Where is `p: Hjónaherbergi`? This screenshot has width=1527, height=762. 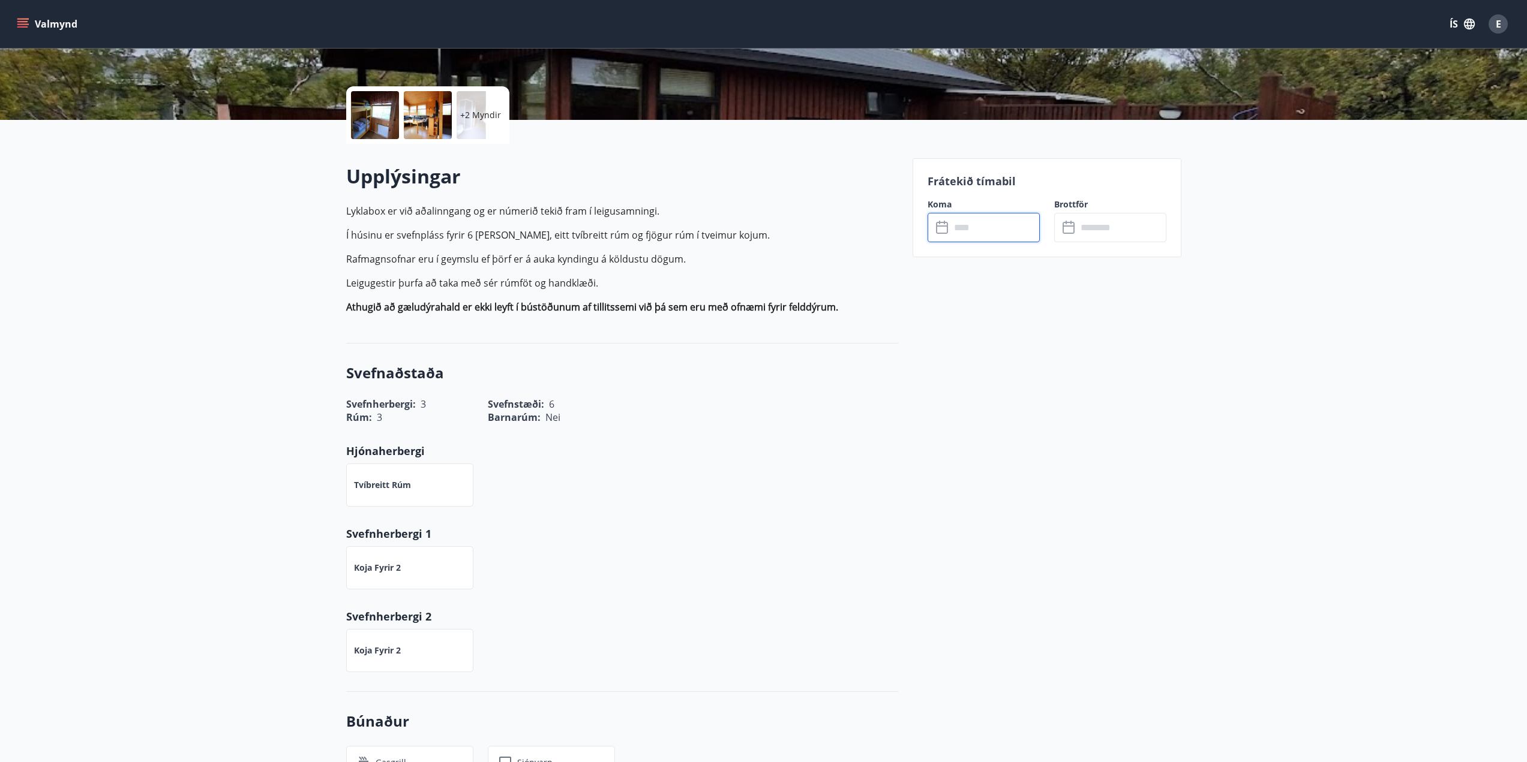 p: Hjónaherbergi is located at coordinates (622, 451).